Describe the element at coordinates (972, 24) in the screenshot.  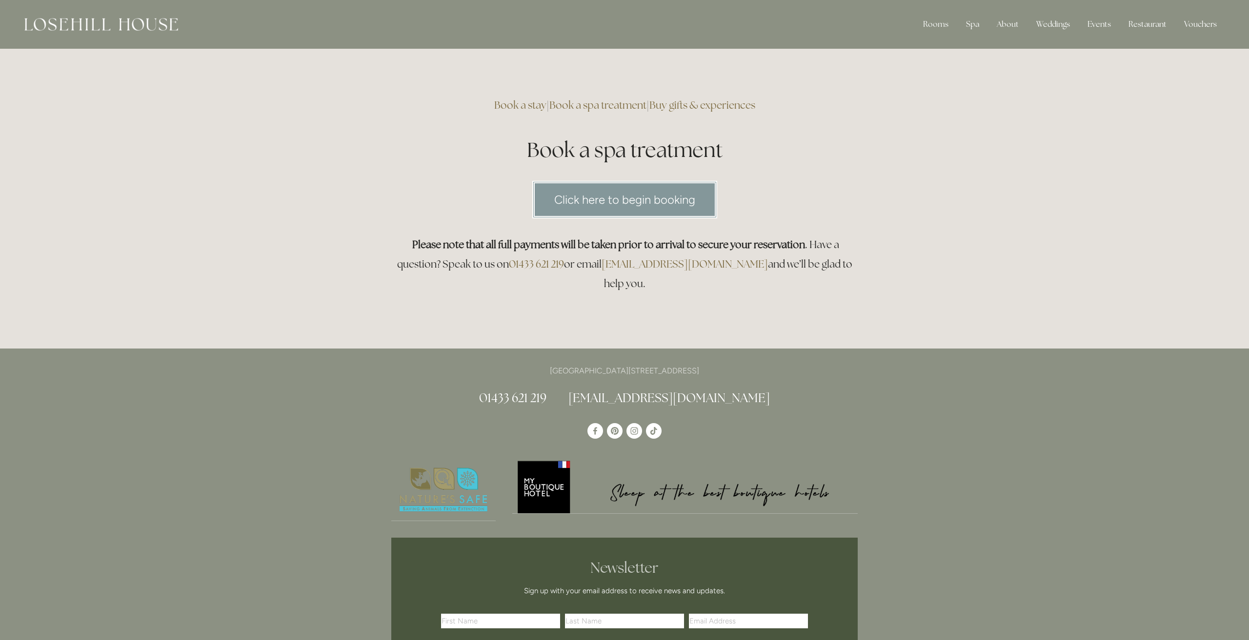
I see `div: Spa` at that location.